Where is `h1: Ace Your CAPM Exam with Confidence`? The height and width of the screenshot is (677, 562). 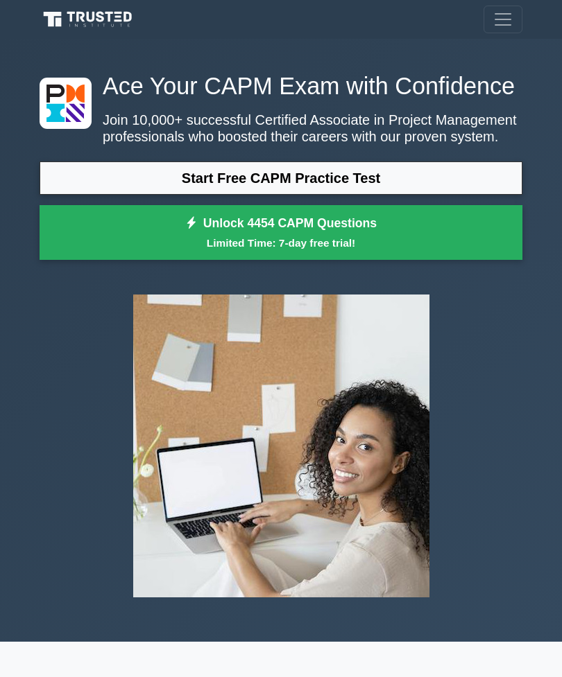 h1: Ace Your CAPM Exam with Confidence is located at coordinates (281, 86).